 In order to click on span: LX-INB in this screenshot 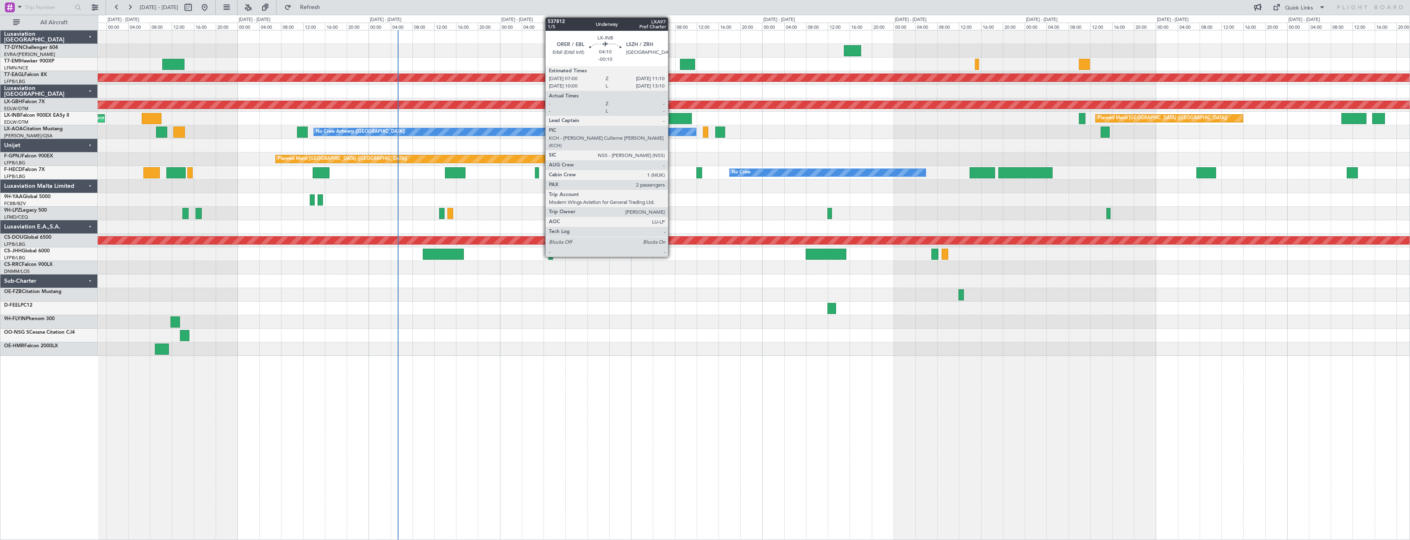, I will do `click(12, 115)`.